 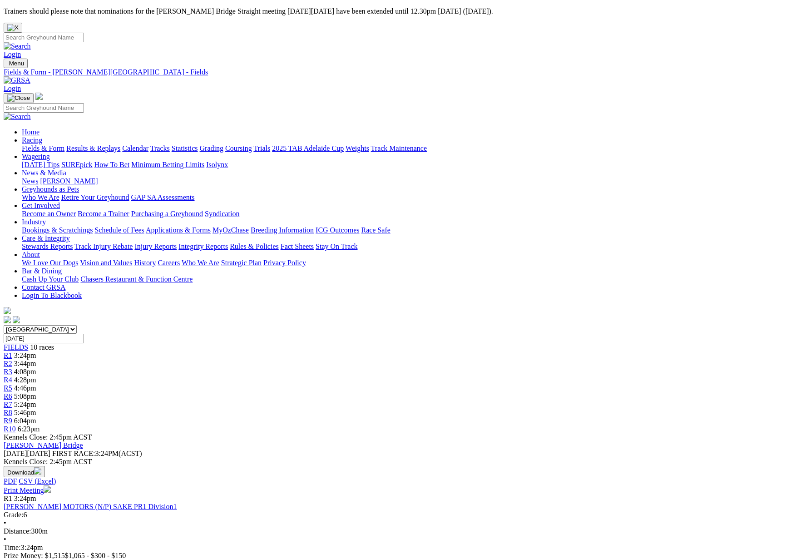 What do you see at coordinates (8, 396) in the screenshot?
I see `a: R6` at bounding box center [8, 396].